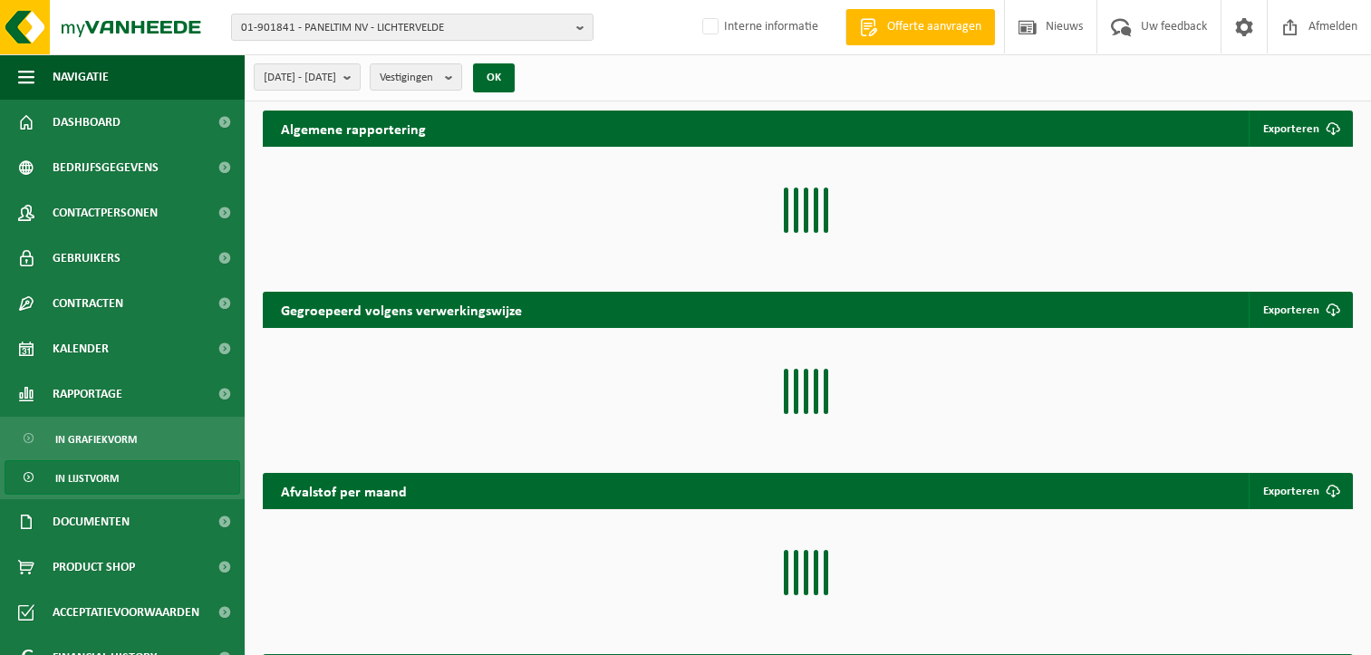  Describe the element at coordinates (409, 78) in the screenshot. I see `span: Vestigingen` at that location.